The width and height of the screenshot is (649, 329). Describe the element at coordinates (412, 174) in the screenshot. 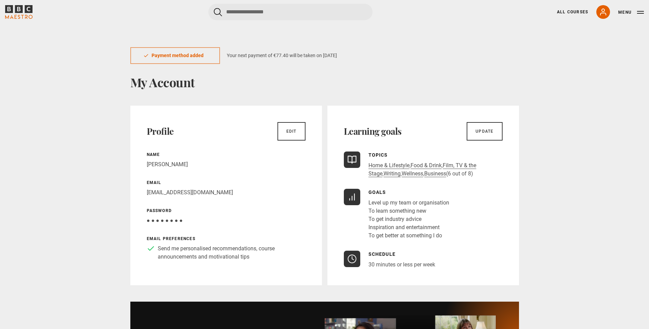

I see `a: Wellness` at that location.